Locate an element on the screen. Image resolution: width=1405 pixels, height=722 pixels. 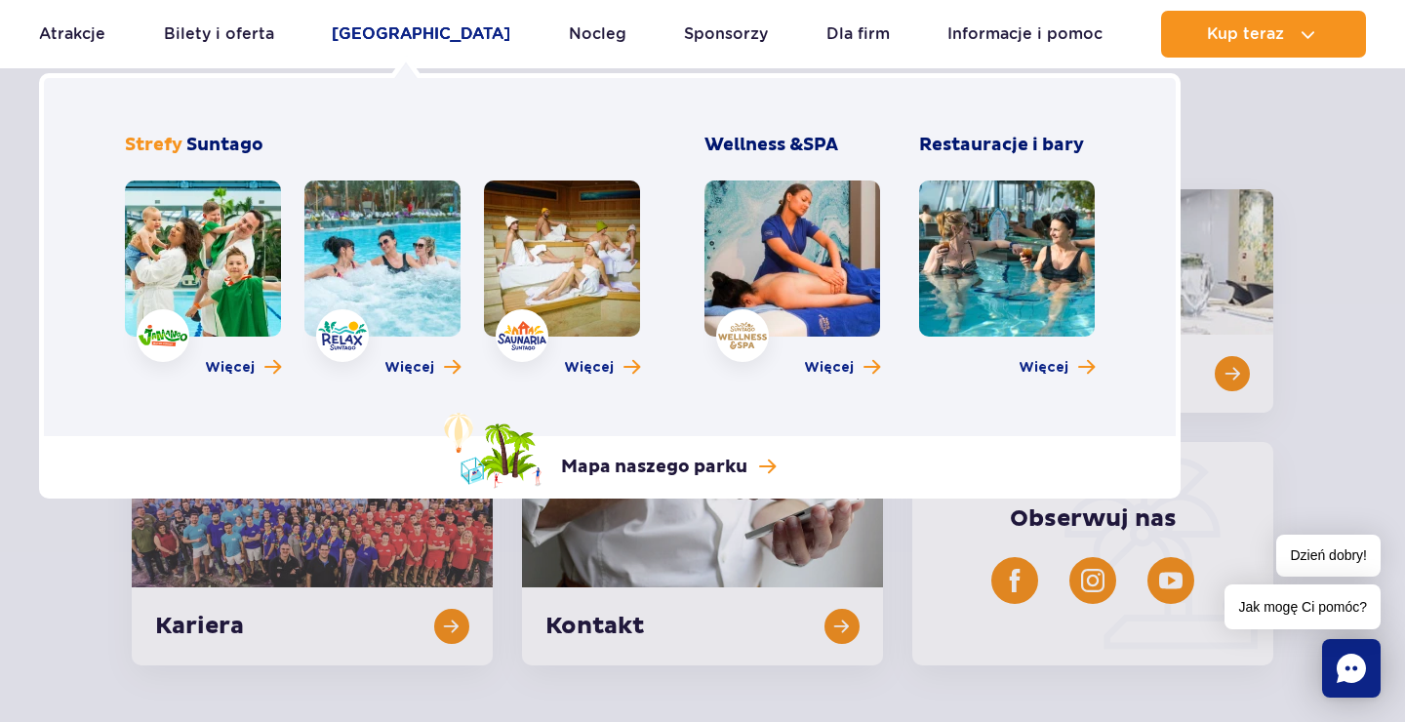
span: Jak mogę Ci pomóc? is located at coordinates (1302, 607).